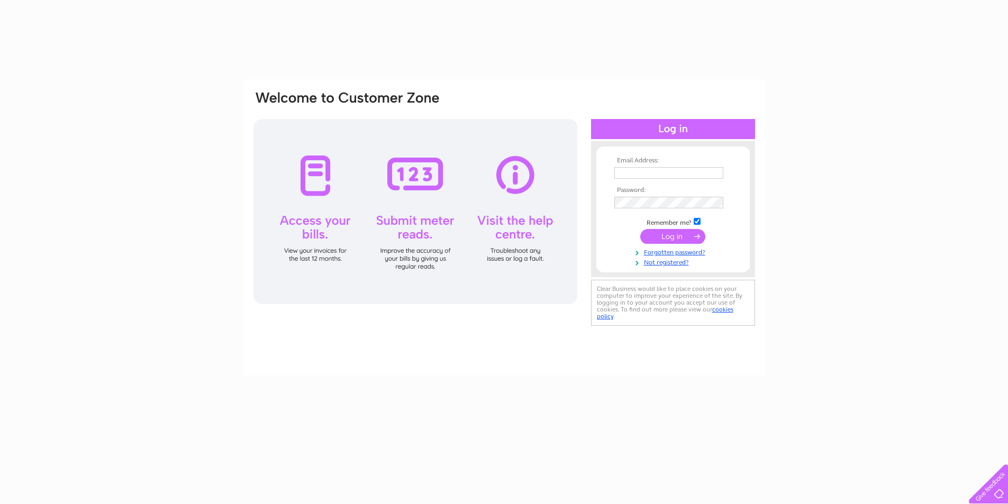 The height and width of the screenshot is (504, 1008). Describe the element at coordinates (673, 222) in the screenshot. I see `td: Remember me?` at that location.